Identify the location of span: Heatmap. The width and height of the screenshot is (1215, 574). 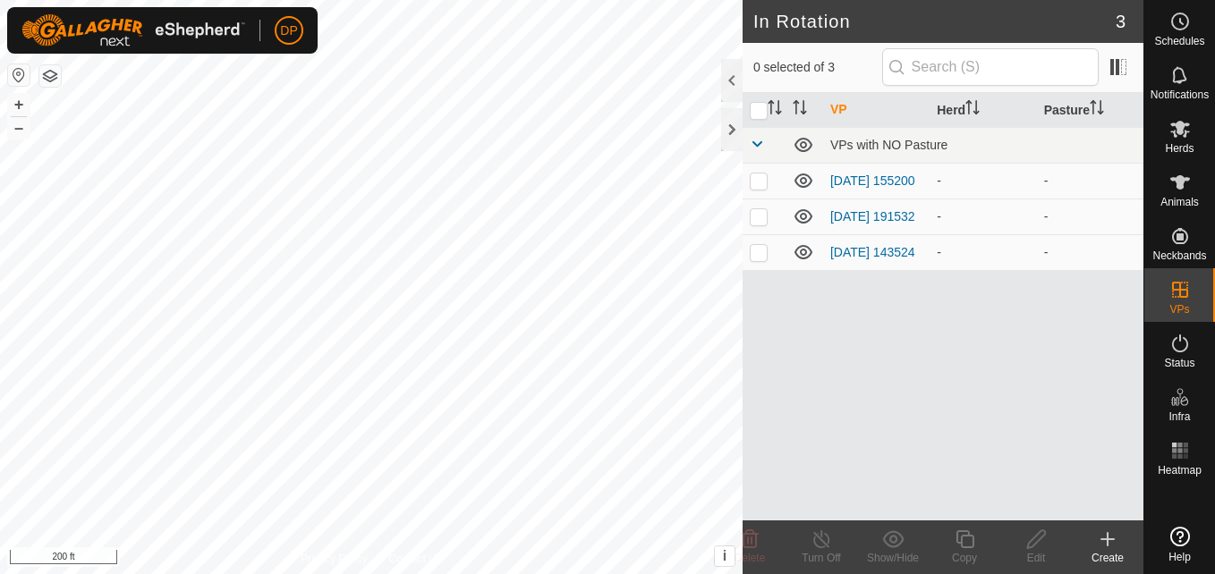
(1179, 470).